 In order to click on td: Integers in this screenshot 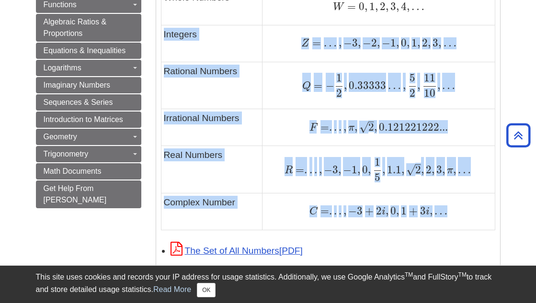, I will do `click(212, 44)`.